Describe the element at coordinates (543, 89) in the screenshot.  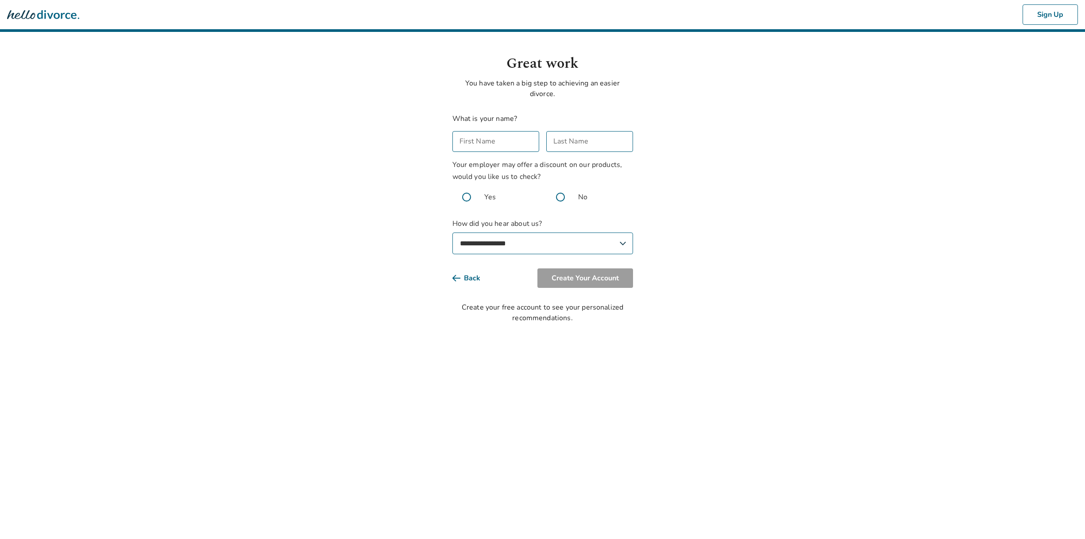
I see `p: You have taken a big step to achieving an easier divorce.` at that location.